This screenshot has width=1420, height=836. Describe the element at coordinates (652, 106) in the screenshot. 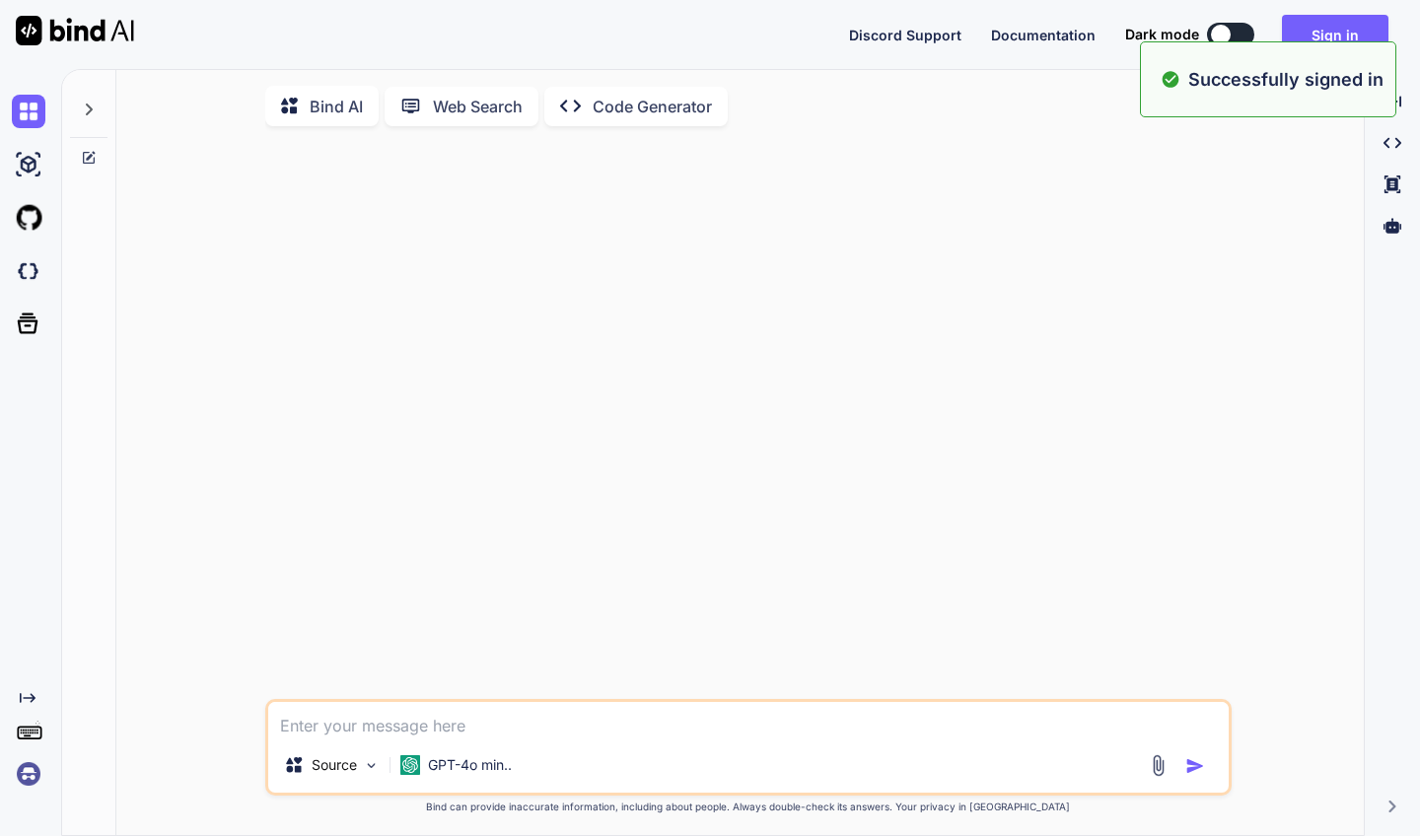

I see `p: Code Generator` at that location.